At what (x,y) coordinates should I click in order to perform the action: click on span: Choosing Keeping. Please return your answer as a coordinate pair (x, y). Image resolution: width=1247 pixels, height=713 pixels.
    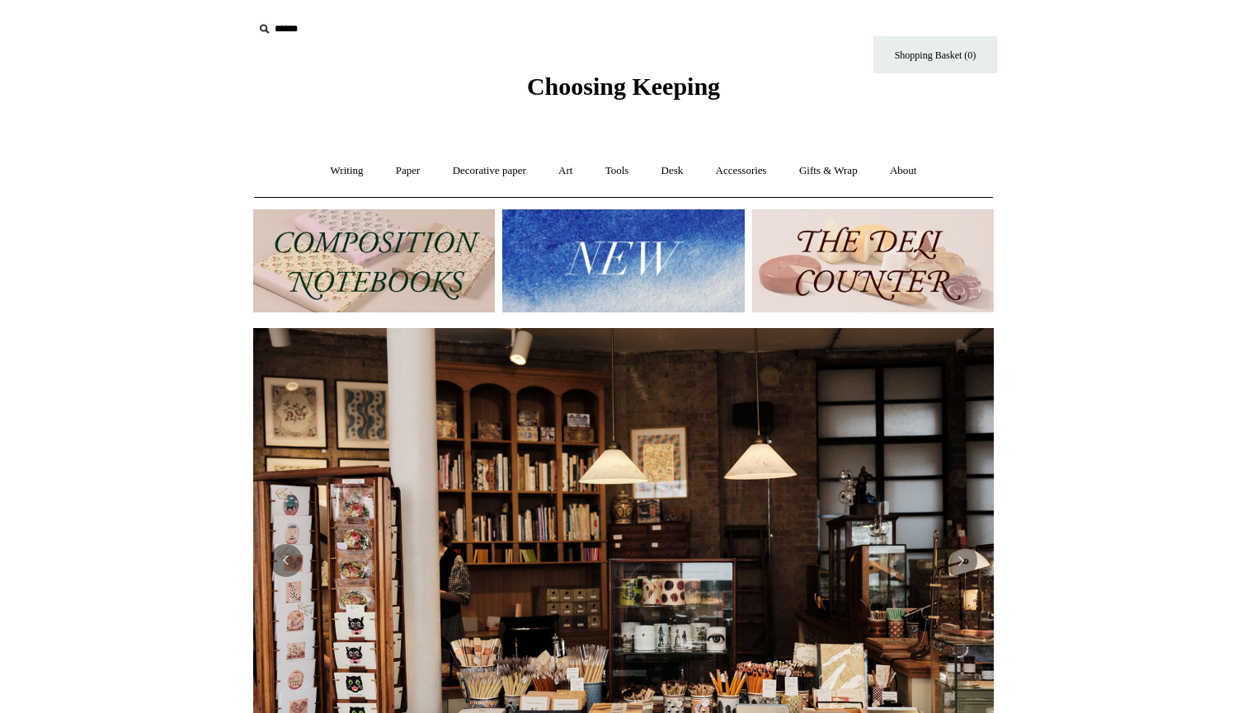
    Looking at the image, I should click on (623, 86).